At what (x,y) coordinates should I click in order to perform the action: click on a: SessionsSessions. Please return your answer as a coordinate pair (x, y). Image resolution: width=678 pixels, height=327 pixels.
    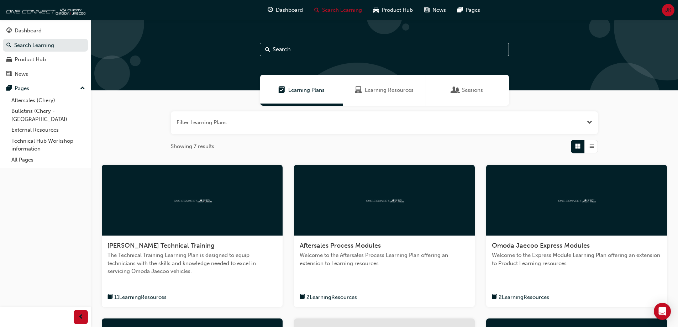
    Looking at the image, I should click on (467, 90).